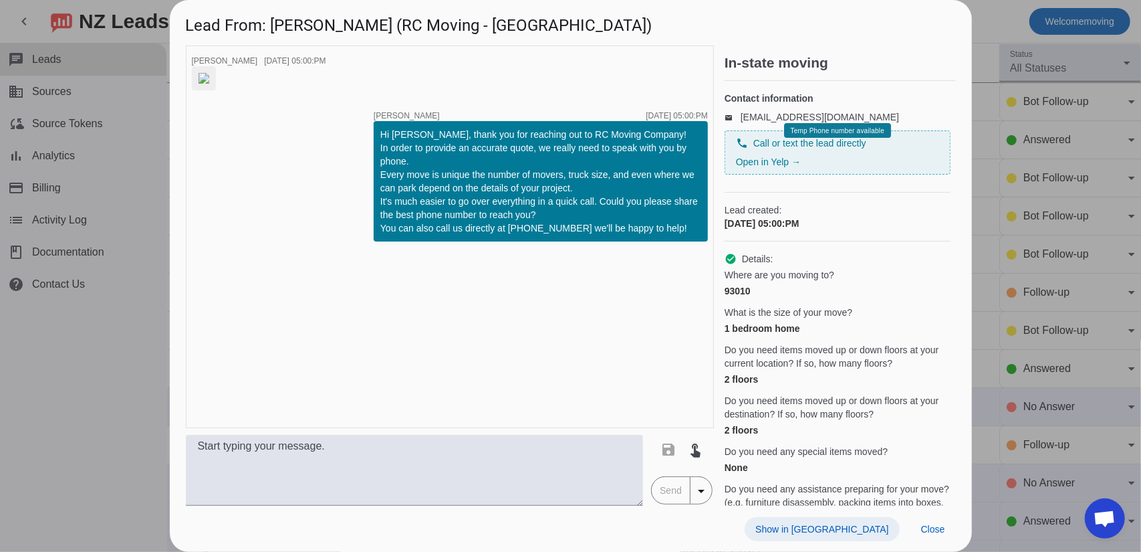 This screenshot has width=1141, height=552. What do you see at coordinates (933, 529) in the screenshot?
I see `button: Close` at bounding box center [933, 529].